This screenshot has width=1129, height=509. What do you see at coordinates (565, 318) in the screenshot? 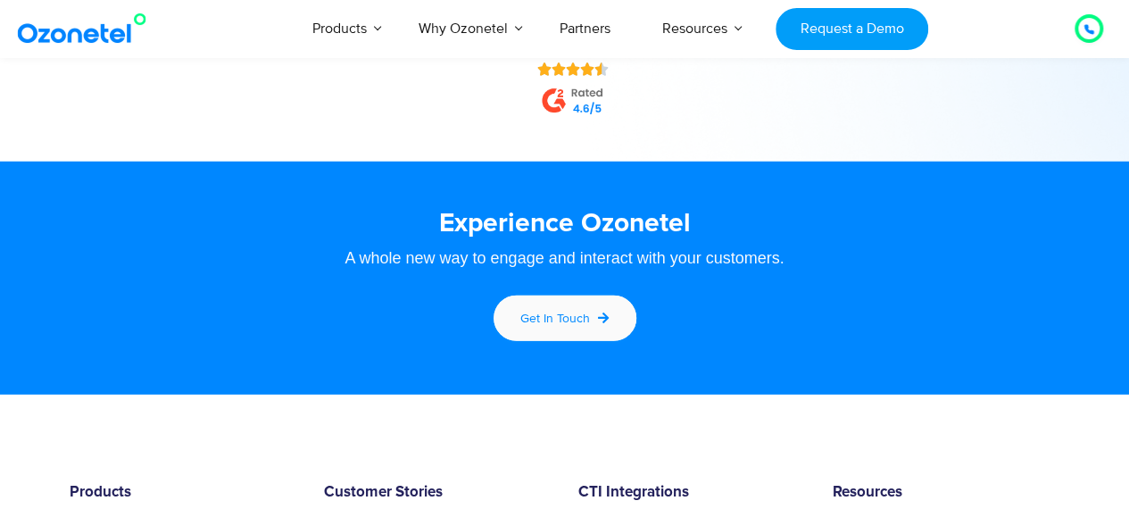
I see `a: Get in touch` at bounding box center [565, 318].